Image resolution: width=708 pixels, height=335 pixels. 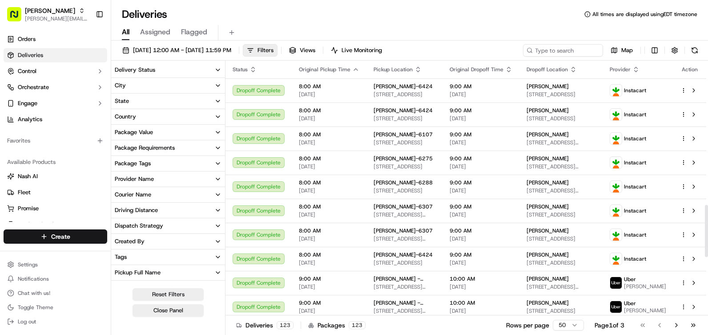 I want to click on button: Tags, so click(x=168, y=257).